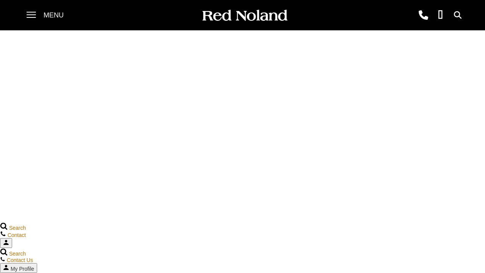  What do you see at coordinates (17, 235) in the screenshot?
I see `span: Contact` at bounding box center [17, 235].